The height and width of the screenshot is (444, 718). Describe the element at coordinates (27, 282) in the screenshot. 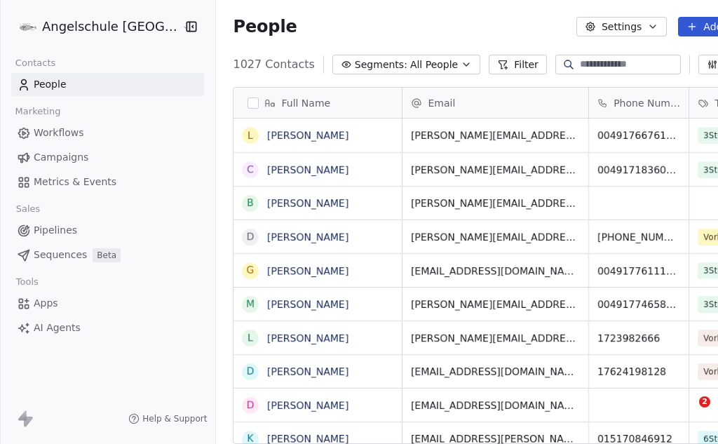

I see `span: Tools` at that location.